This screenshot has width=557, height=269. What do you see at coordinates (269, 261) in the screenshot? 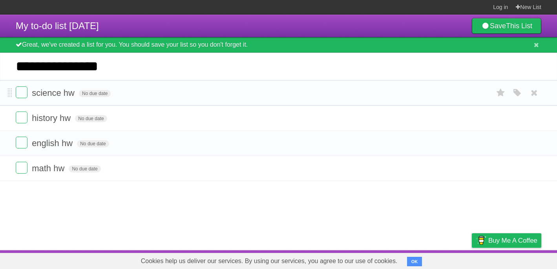
I see `span: Cookies help us deliver our services. By using our services, you agree to our use of cookies.` at bounding box center [269, 261].